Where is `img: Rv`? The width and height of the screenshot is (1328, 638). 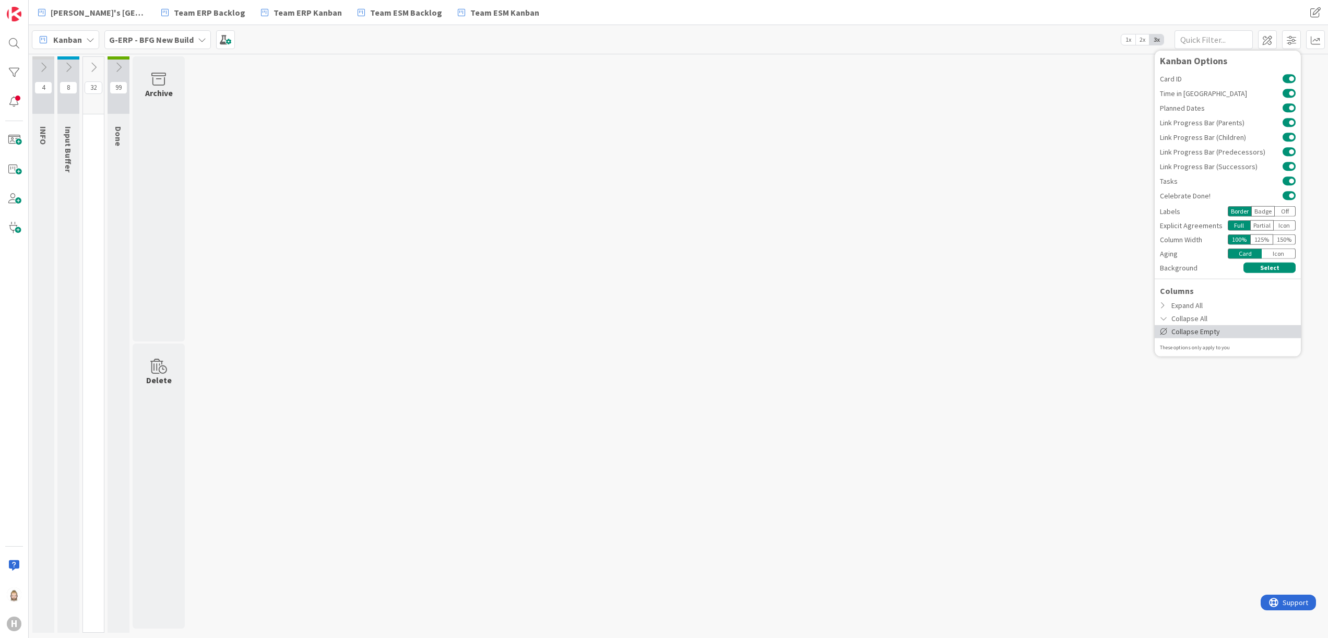 img: Rv is located at coordinates (14, 595).